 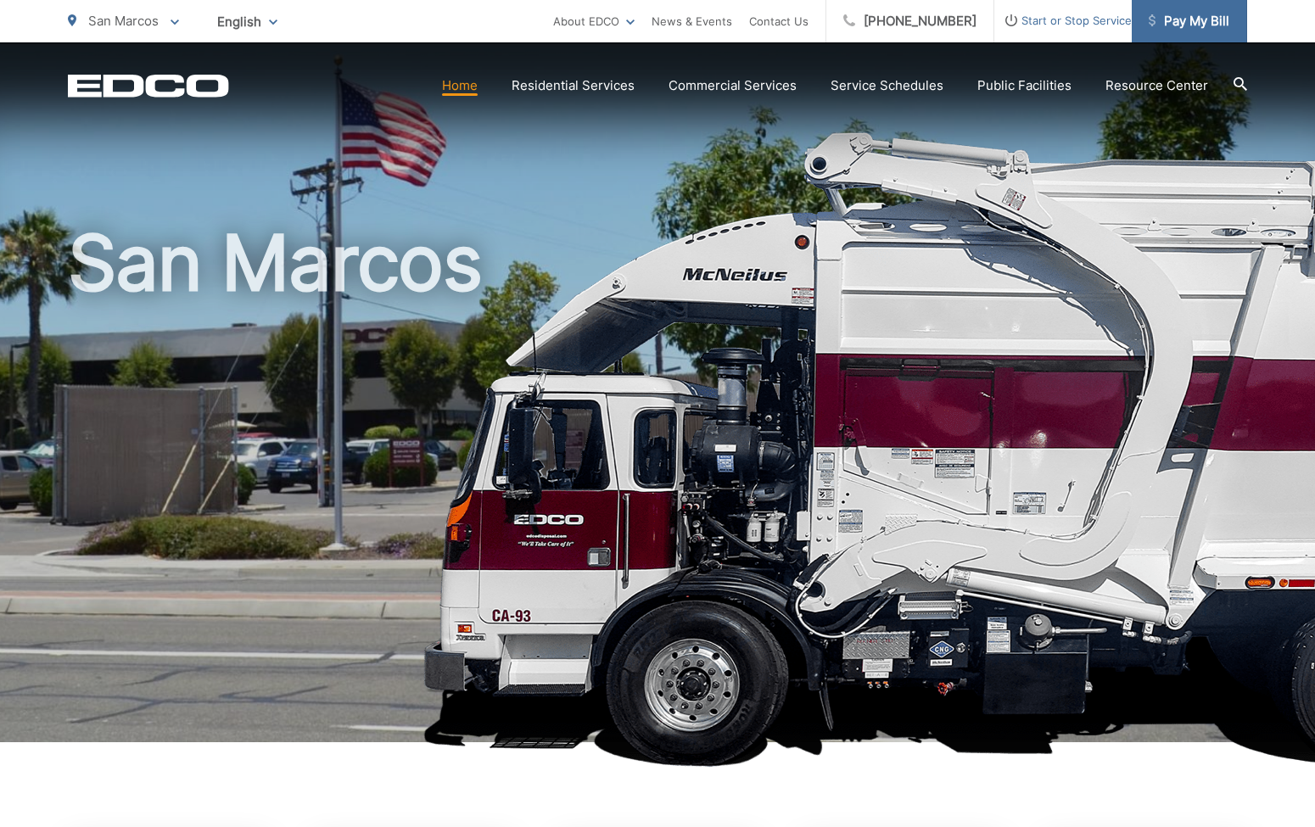 I want to click on a: Resource Center, so click(x=1157, y=86).